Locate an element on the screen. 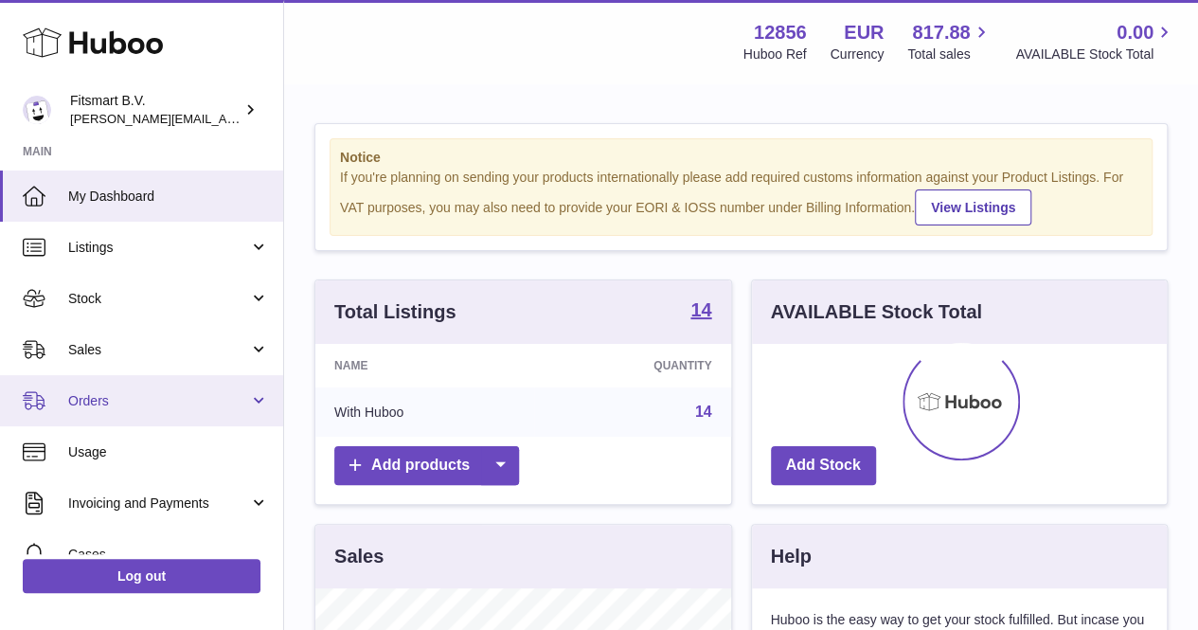 The height and width of the screenshot is (630, 1198). a: Log out is located at coordinates (141, 576).